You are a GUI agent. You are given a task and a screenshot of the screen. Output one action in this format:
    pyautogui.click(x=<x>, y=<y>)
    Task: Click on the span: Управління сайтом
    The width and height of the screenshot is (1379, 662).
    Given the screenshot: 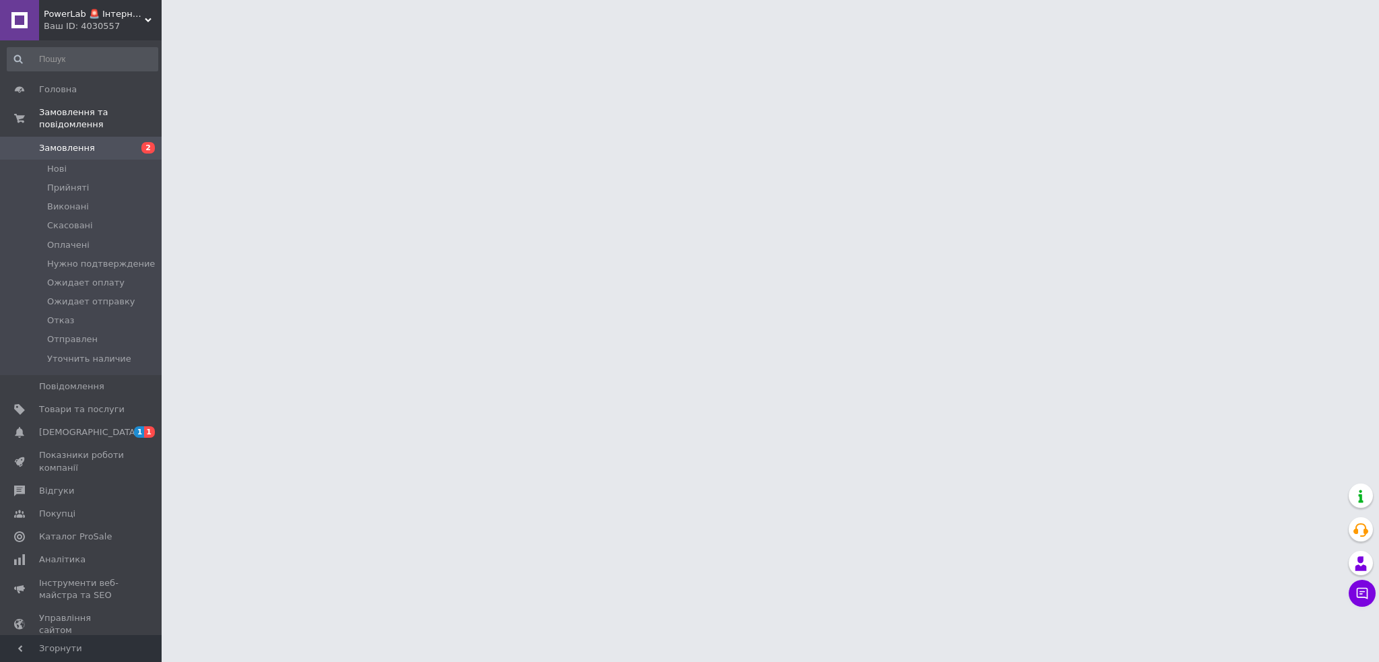 What is the action you would take?
    pyautogui.click(x=81, y=624)
    